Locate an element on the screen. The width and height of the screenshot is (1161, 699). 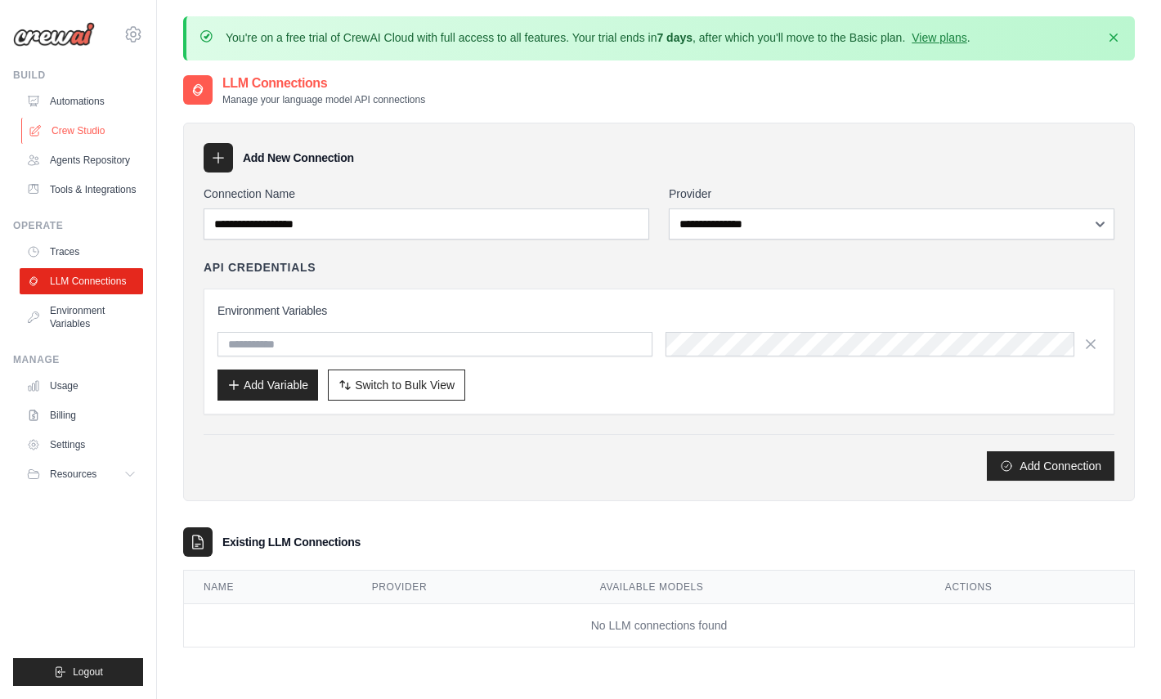
a: Environment Variables is located at coordinates (81, 317).